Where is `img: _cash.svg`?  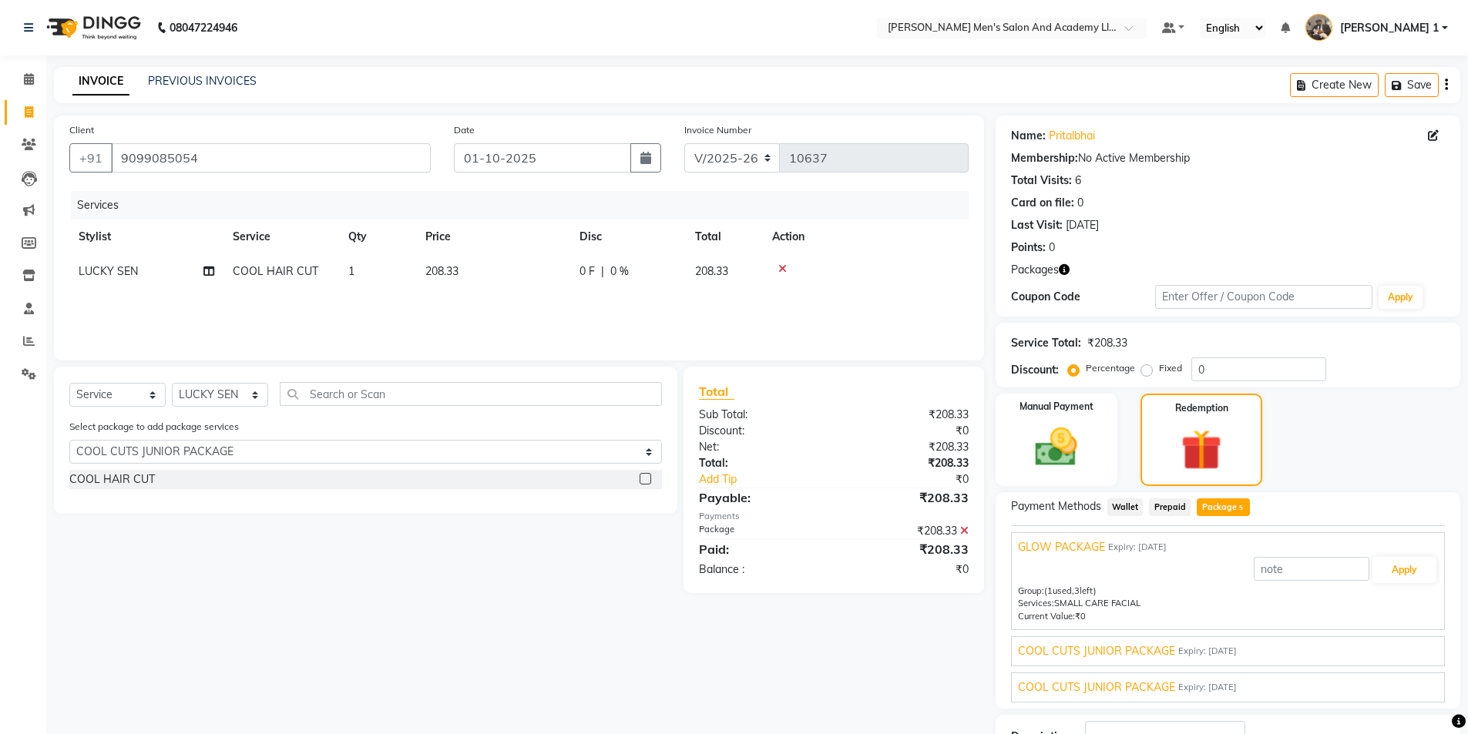 img: _cash.svg is located at coordinates (1056, 447).